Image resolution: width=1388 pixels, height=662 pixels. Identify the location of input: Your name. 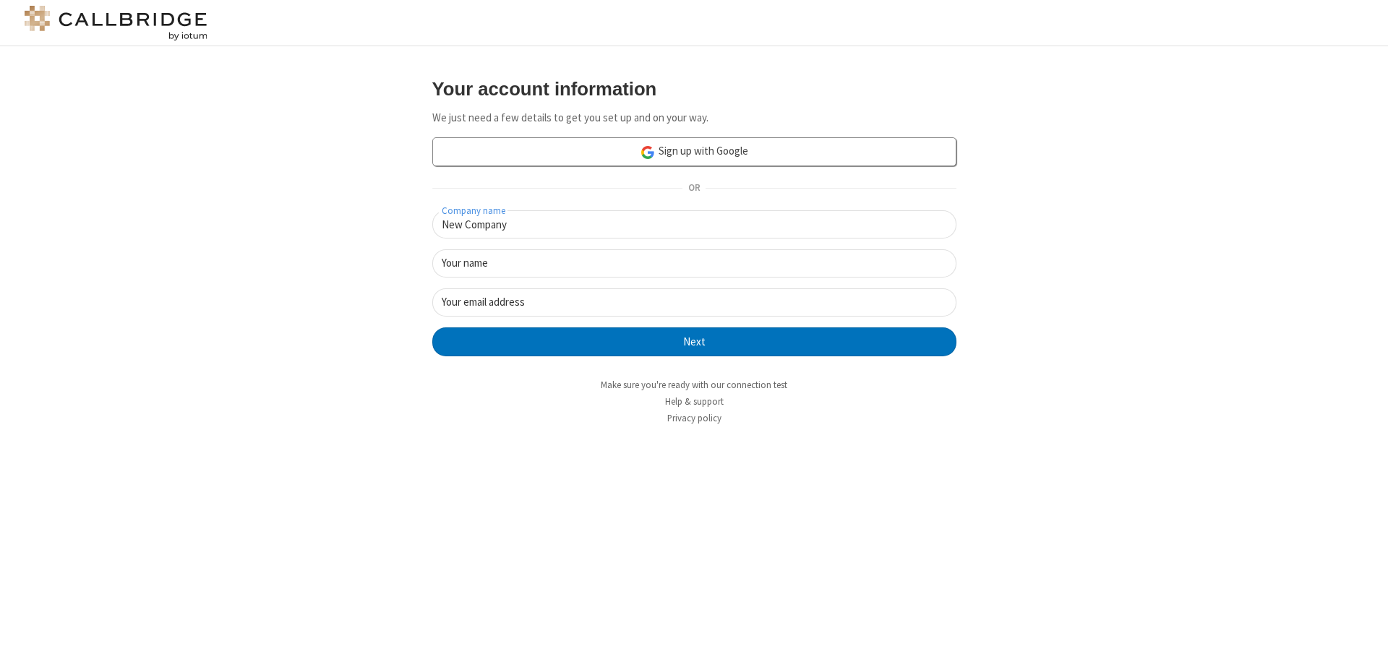
(694, 263).